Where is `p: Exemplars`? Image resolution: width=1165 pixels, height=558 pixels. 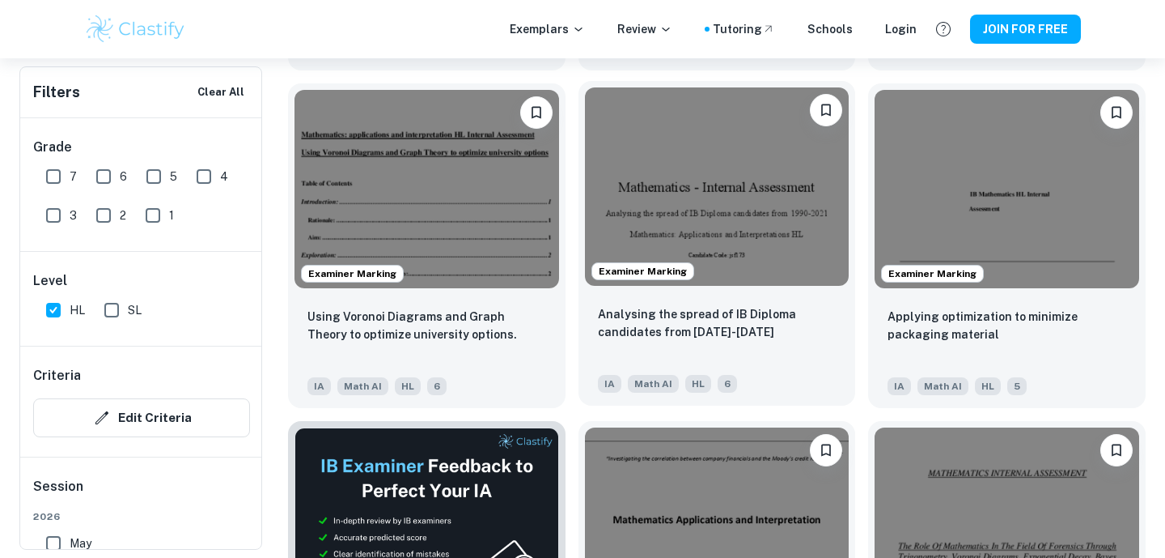
p: Exemplars is located at coordinates (547, 29).